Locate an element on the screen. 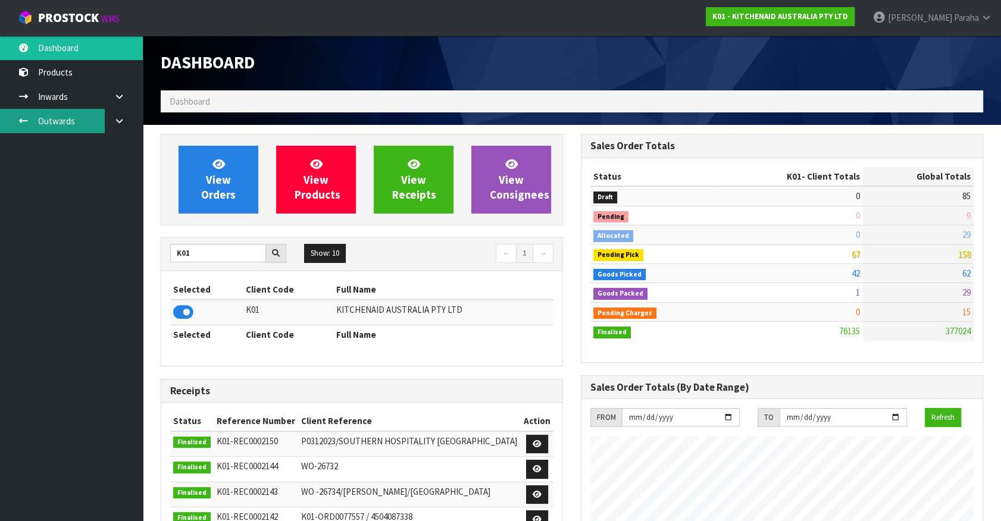  h3: Sales Order Totals is located at coordinates (782, 146).